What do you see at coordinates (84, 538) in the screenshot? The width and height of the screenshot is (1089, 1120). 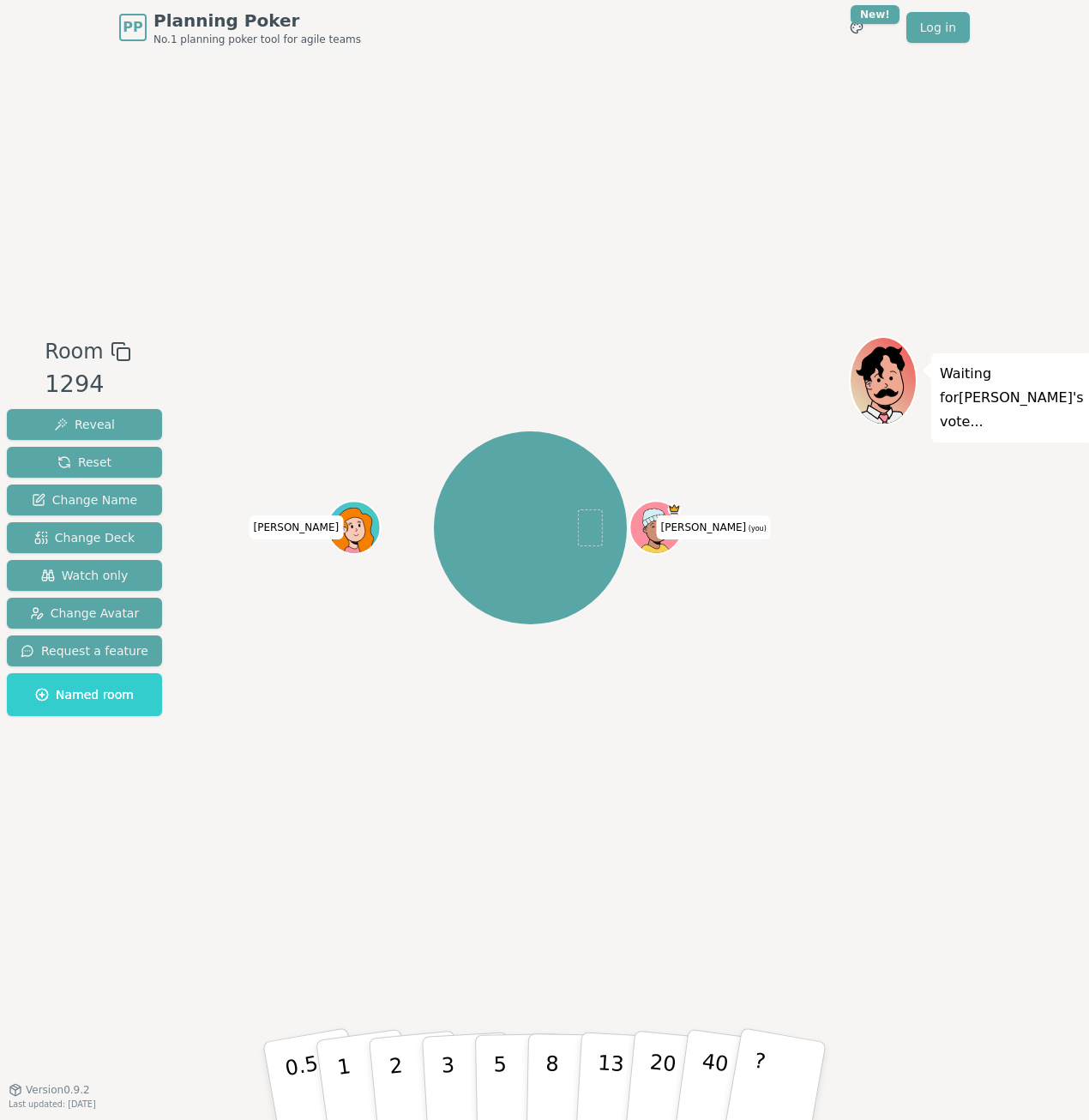 I see `button: Change Deck` at bounding box center [84, 538].